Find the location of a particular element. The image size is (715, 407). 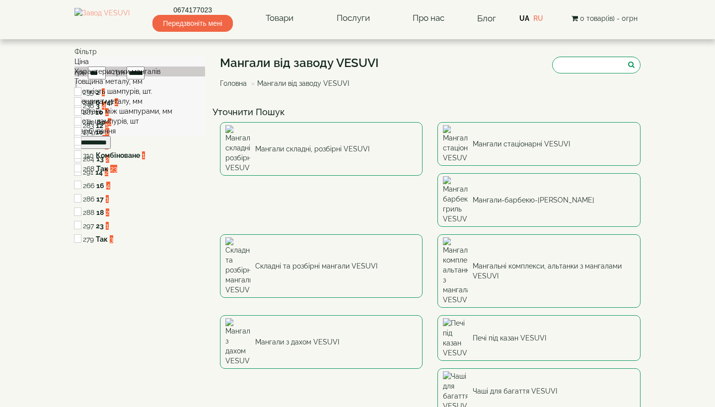

a: 0674177023 is located at coordinates (192, 10).